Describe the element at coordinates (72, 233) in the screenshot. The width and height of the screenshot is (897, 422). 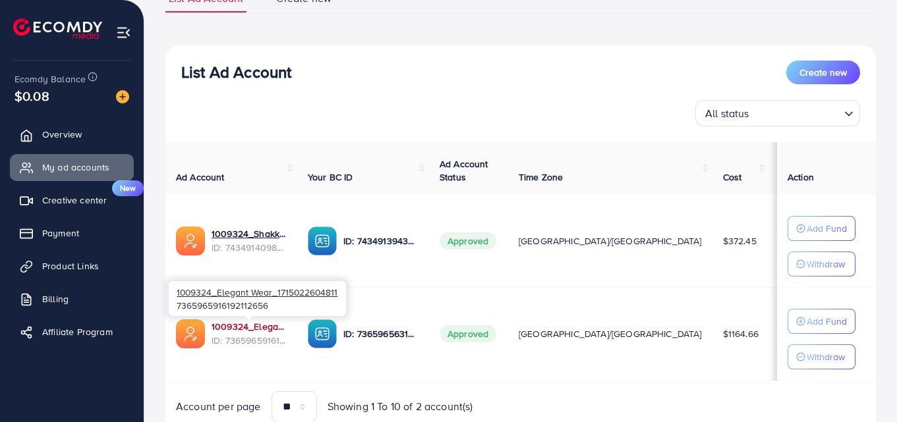
I see `a: Payment` at that location.